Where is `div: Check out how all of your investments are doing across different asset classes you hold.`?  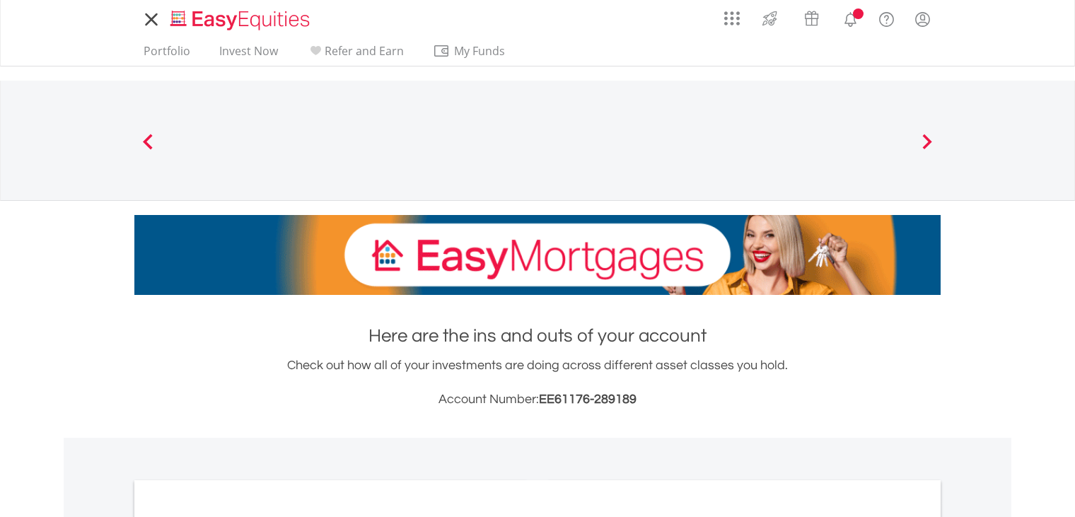 div: Check out how all of your investments are doing across different asset classes you hold. is located at coordinates (538, 383).